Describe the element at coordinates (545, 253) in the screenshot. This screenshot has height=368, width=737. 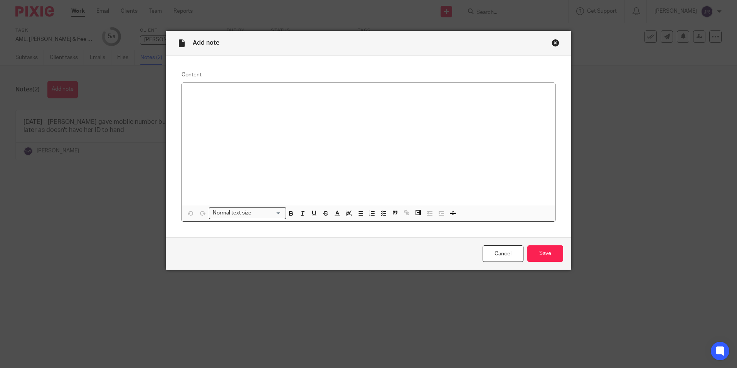
I see `input: Save` at that location.